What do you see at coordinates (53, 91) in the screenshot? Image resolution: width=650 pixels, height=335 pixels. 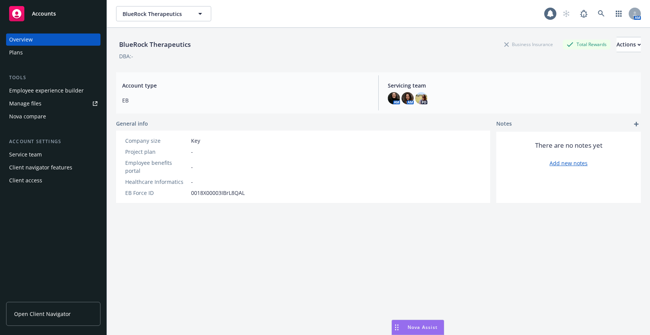 I see `a: Employee experience builder` at bounding box center [53, 91].